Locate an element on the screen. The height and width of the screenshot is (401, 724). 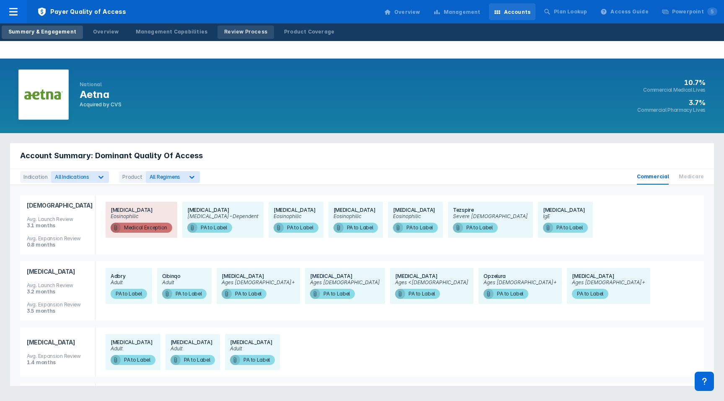
span: Medicare is located at coordinates (691, 177).